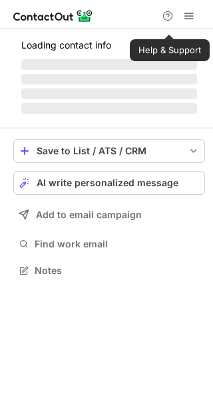 This screenshot has width=213, height=399. I want to click on span: AI write personalized message, so click(107, 183).